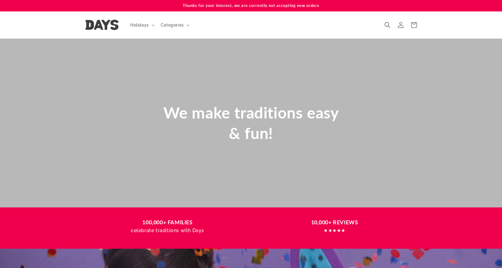 This screenshot has width=502, height=268. What do you see at coordinates (142, 25) in the screenshot?
I see `summary: Holidays` at bounding box center [142, 25].